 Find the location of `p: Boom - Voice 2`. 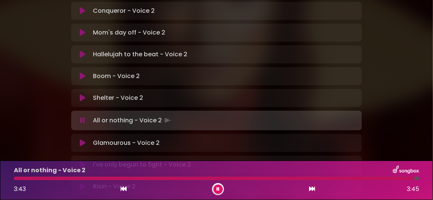

p: Boom - Voice 2 is located at coordinates (116, 76).